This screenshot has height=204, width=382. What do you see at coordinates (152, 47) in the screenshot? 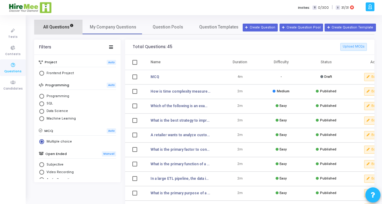
I see `div: Total Questions: 45` at bounding box center [152, 47].